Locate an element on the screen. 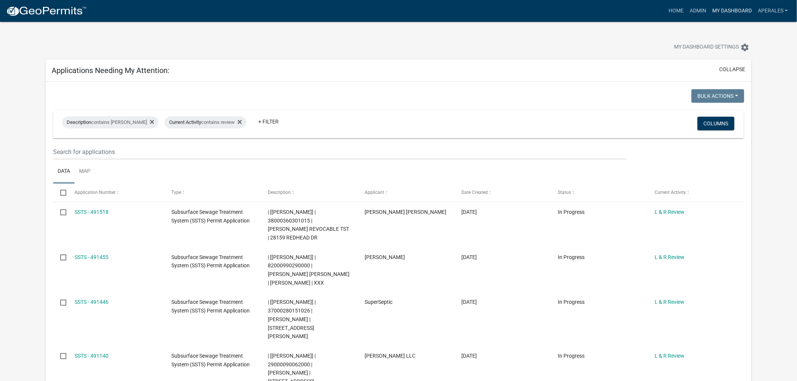 This screenshot has height=381, width=797. datatable-header-cell: Select is located at coordinates (60, 193).